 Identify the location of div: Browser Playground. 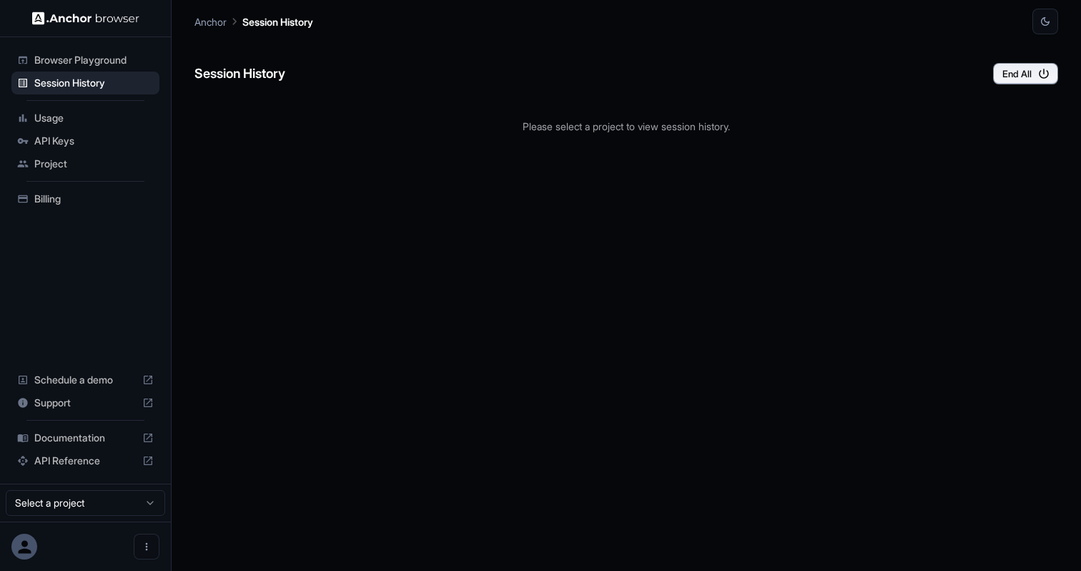
(85, 60).